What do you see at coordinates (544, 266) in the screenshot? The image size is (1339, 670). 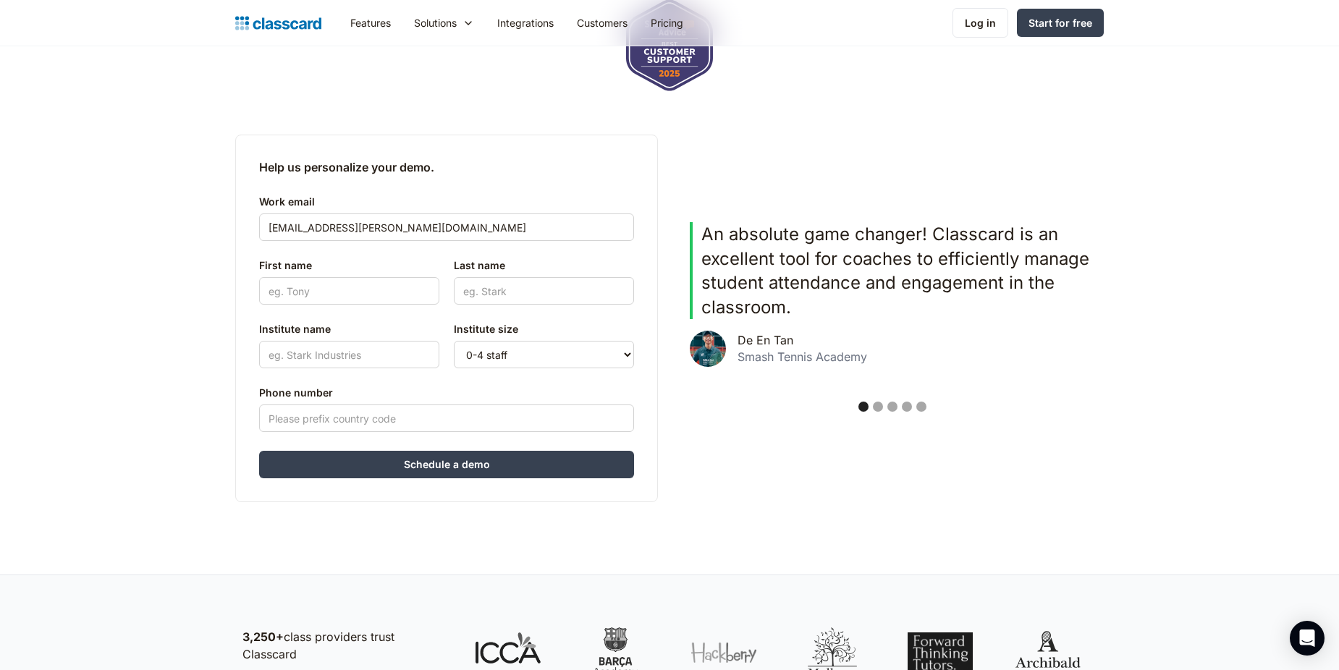 I see `label: Last name` at bounding box center [544, 266].